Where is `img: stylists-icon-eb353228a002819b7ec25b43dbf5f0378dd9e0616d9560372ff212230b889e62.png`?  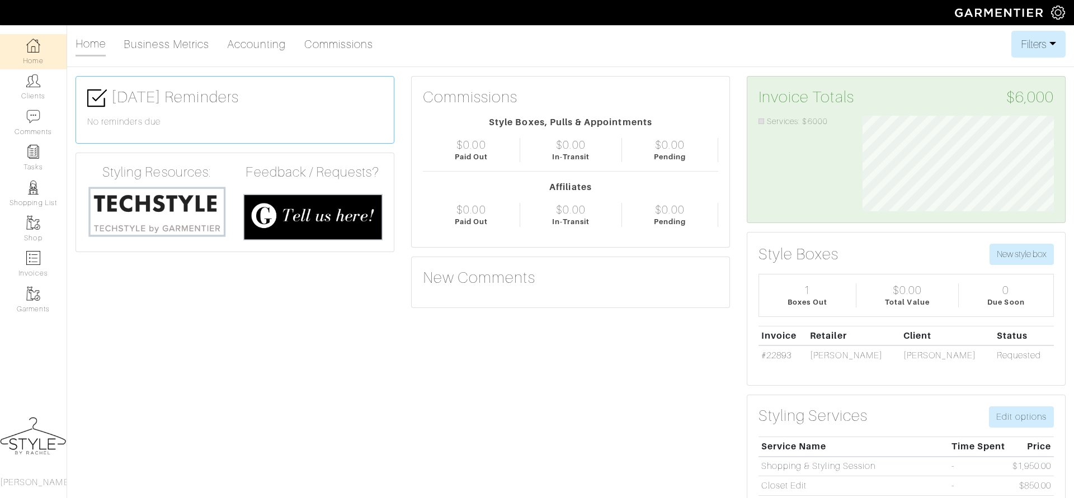
img: stylists-icon-eb353228a002819b7ec25b43dbf5f0378dd9e0616d9560372ff212230b889e62.png is located at coordinates (33, 187).